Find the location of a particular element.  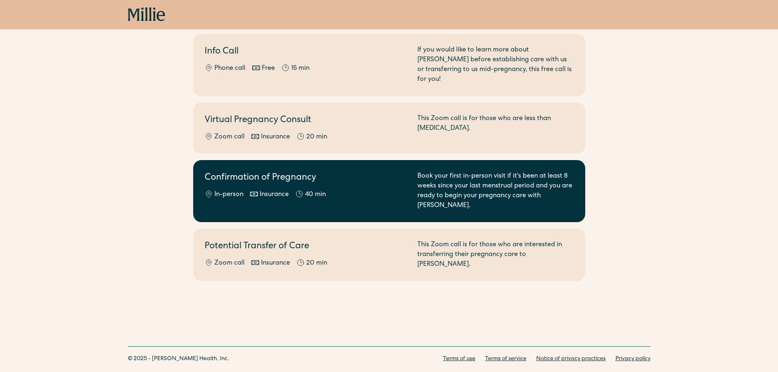

div: In-person is located at coordinates (229, 195).